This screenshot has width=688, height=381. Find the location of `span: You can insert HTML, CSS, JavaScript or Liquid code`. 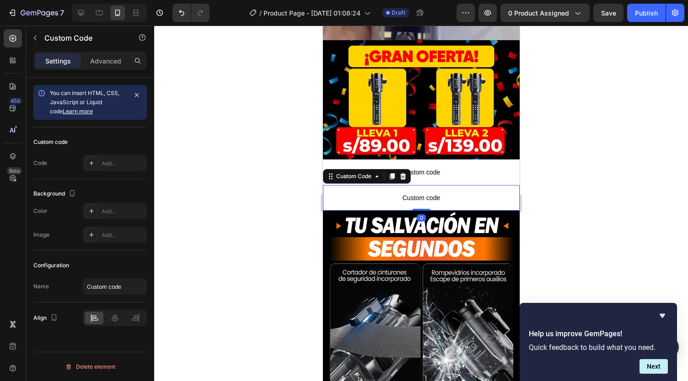

span: You can insert HTML, CSS, JavaScript or Liquid code is located at coordinates (85, 102).